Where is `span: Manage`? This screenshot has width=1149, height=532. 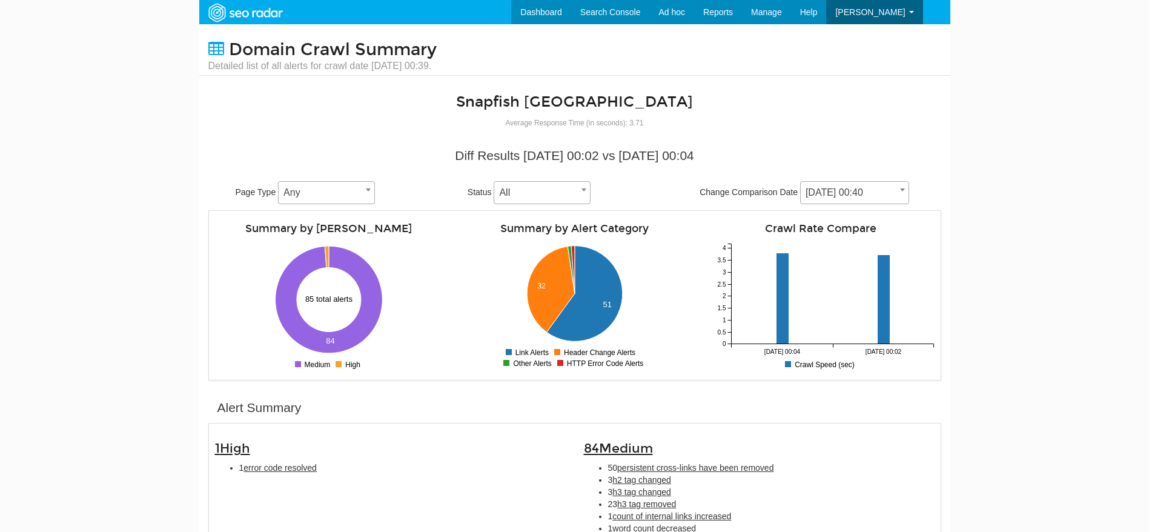 span: Manage is located at coordinates (766, 12).